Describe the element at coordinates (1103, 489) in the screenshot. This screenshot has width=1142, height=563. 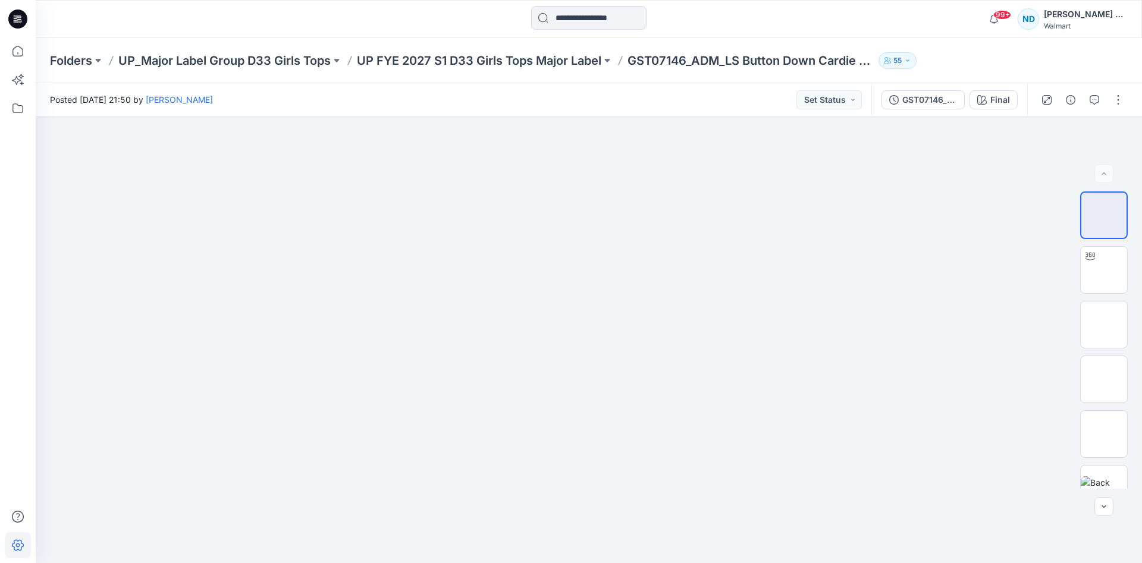
I see `img: Back Avatar` at that location.